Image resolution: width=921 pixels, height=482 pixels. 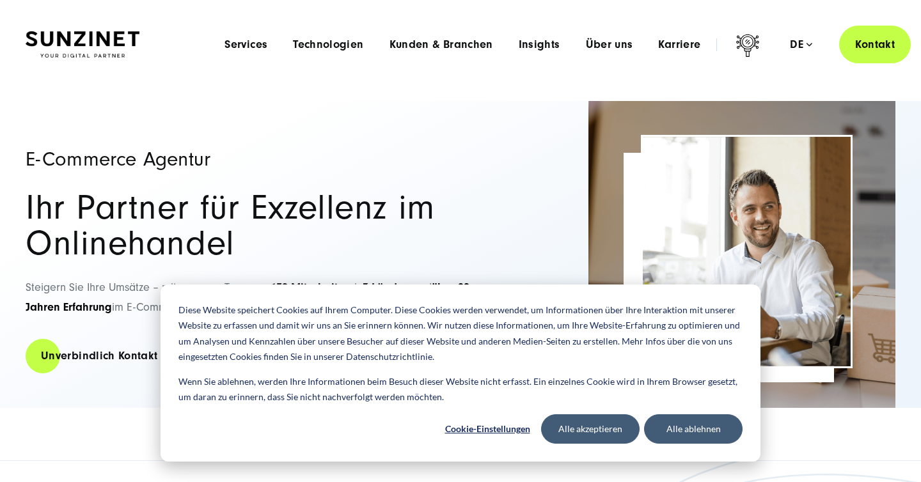 I want to click on a: Kunden & Branchen, so click(x=441, y=45).